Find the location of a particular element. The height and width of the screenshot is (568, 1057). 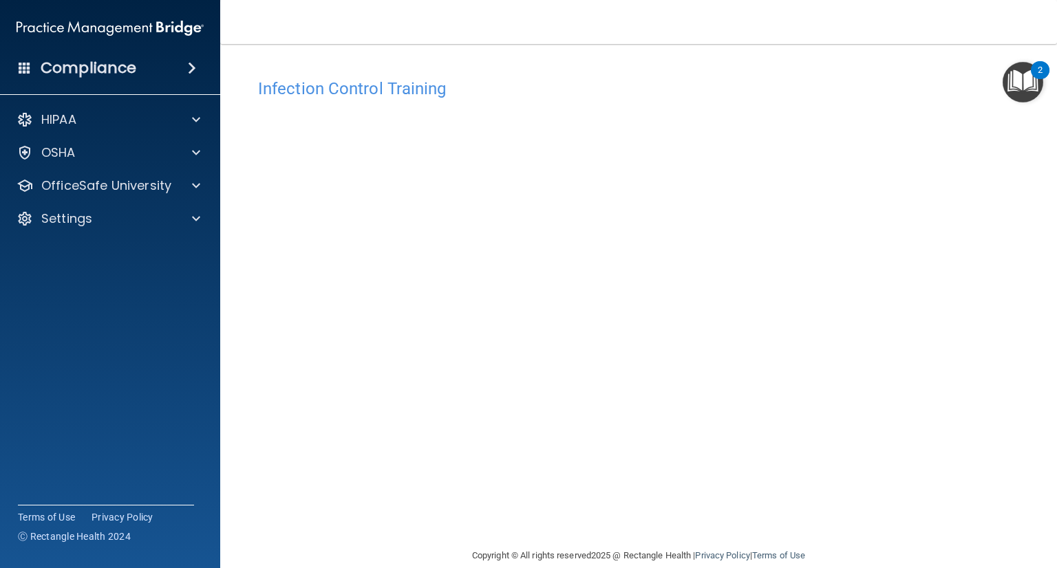

span: Ⓒ Rectangle Health 2024 is located at coordinates (74, 537).